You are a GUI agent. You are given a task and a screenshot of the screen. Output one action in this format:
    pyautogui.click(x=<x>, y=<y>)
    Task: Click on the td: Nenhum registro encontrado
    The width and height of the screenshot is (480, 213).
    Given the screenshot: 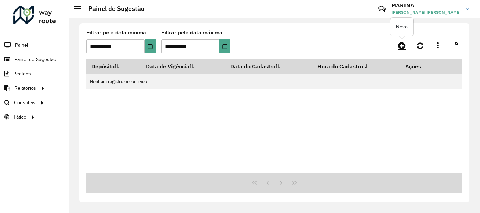 What is the action you would take?
    pyautogui.click(x=275, y=82)
    